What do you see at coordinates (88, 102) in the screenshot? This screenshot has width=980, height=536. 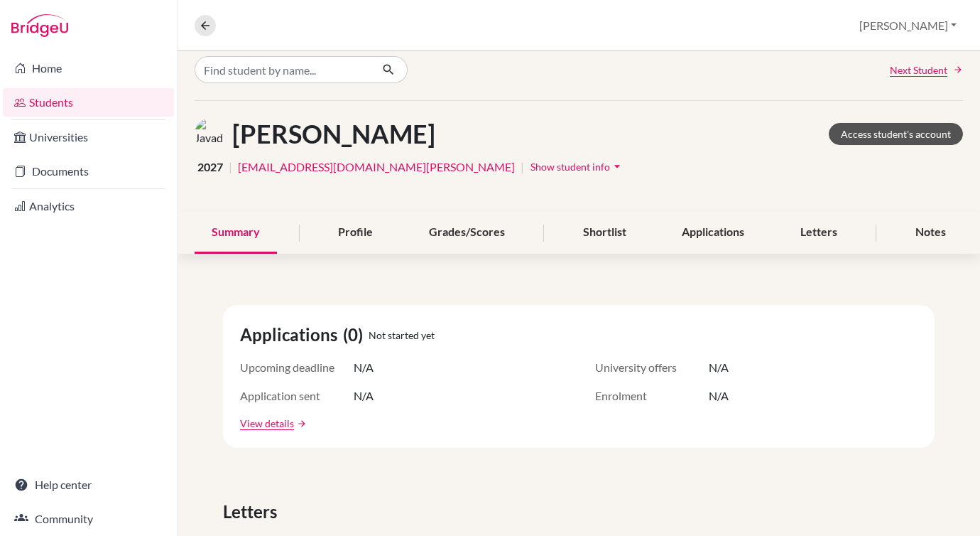 I see `a: Students` at bounding box center [88, 102].